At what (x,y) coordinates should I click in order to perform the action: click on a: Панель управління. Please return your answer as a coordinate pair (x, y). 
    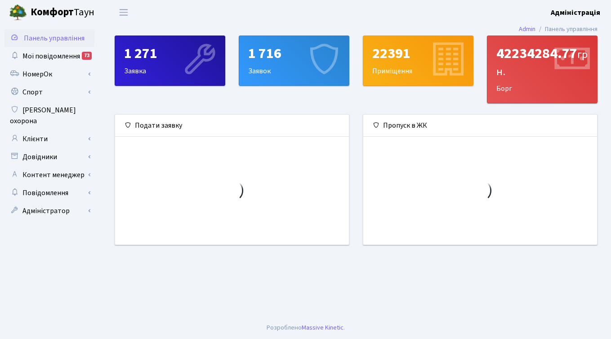
    Looking at the image, I should click on (49, 38).